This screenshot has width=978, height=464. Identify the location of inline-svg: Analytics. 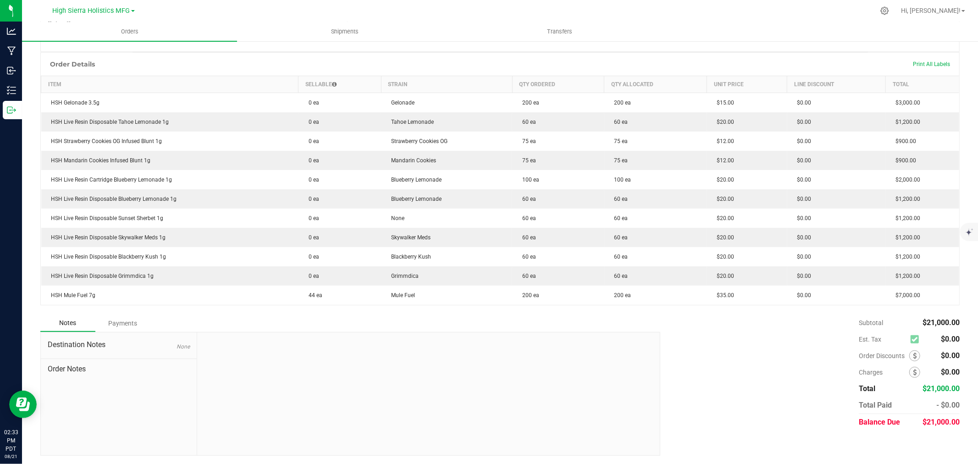
(11, 31).